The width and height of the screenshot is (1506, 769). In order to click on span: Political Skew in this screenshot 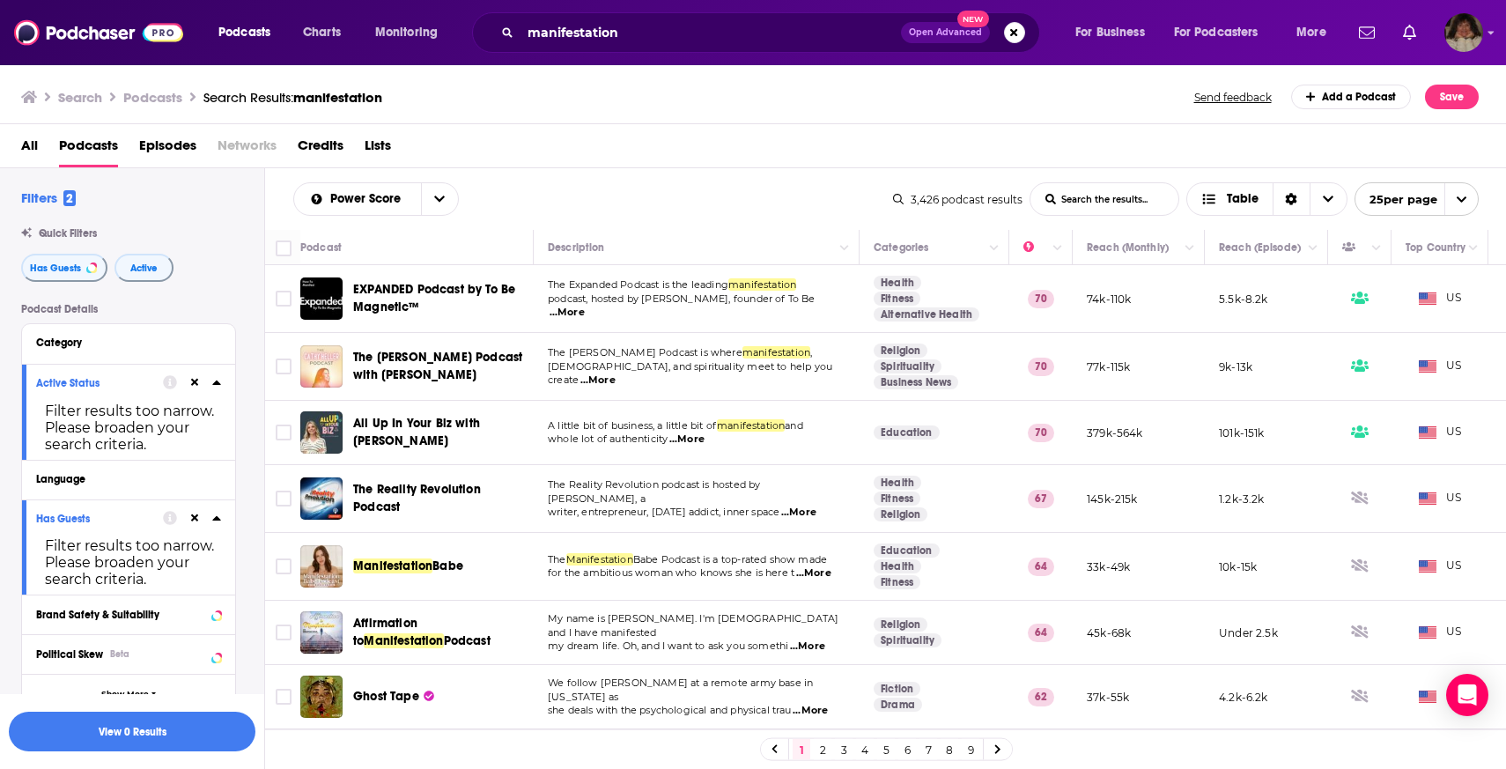, I will do `click(70, 654)`.